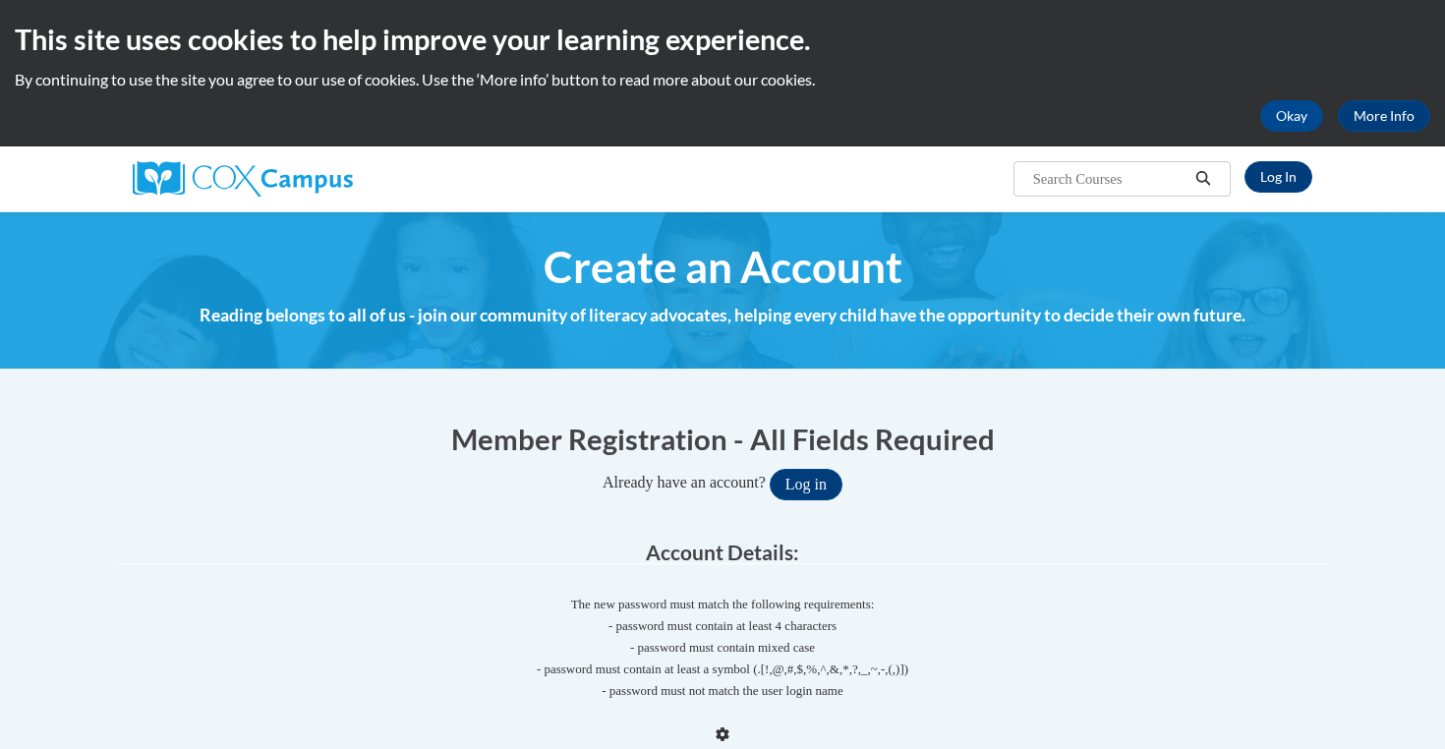 This screenshot has width=1445, height=749. What do you see at coordinates (722, 315) in the screenshot?
I see `h4: Reading belongs to all of us - join our community of literacy advocates, helping every child have...` at bounding box center [722, 315].